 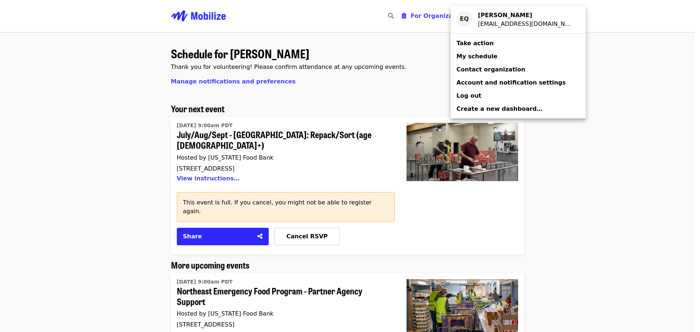 I want to click on a: Take action, so click(x=518, y=43).